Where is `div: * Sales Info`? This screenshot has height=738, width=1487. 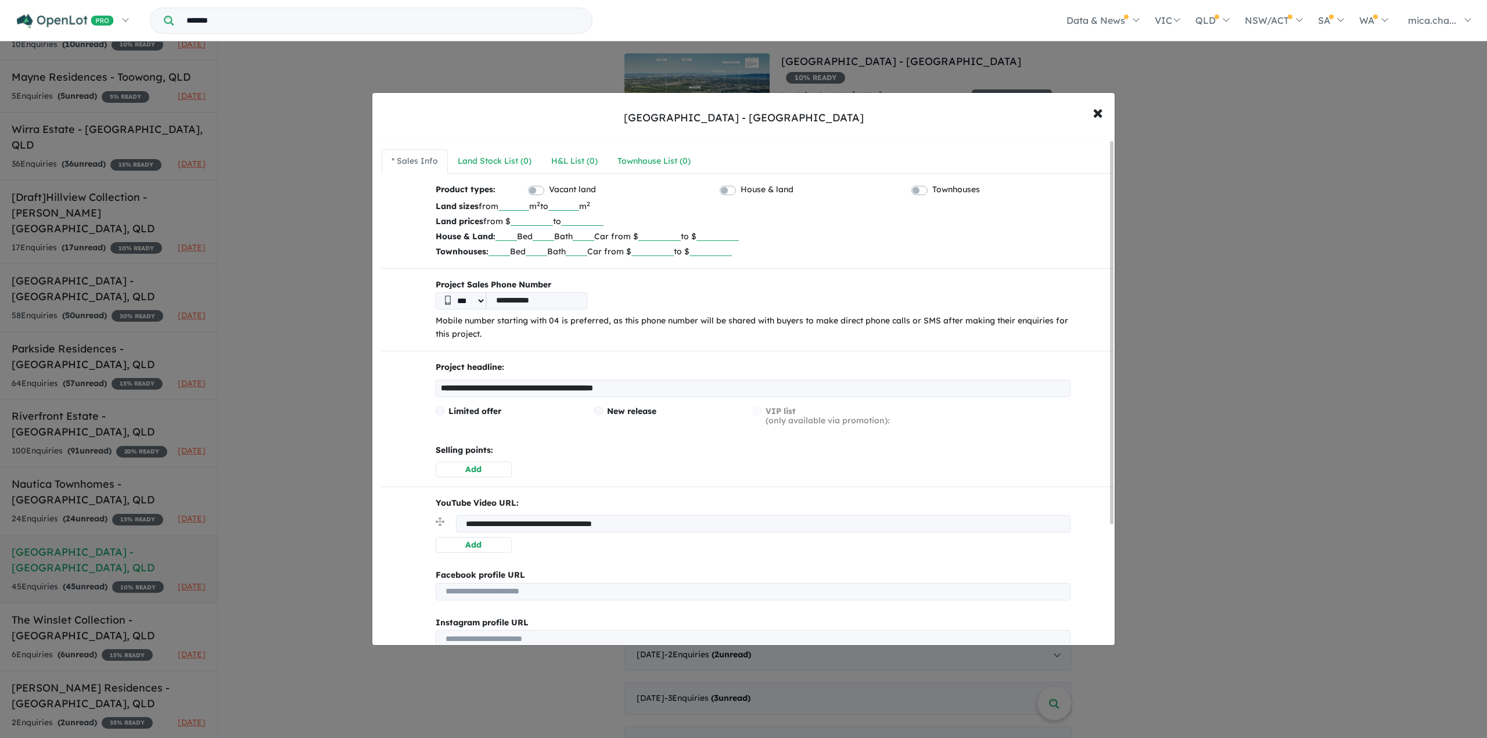
div: * Sales Info is located at coordinates (415, 161).